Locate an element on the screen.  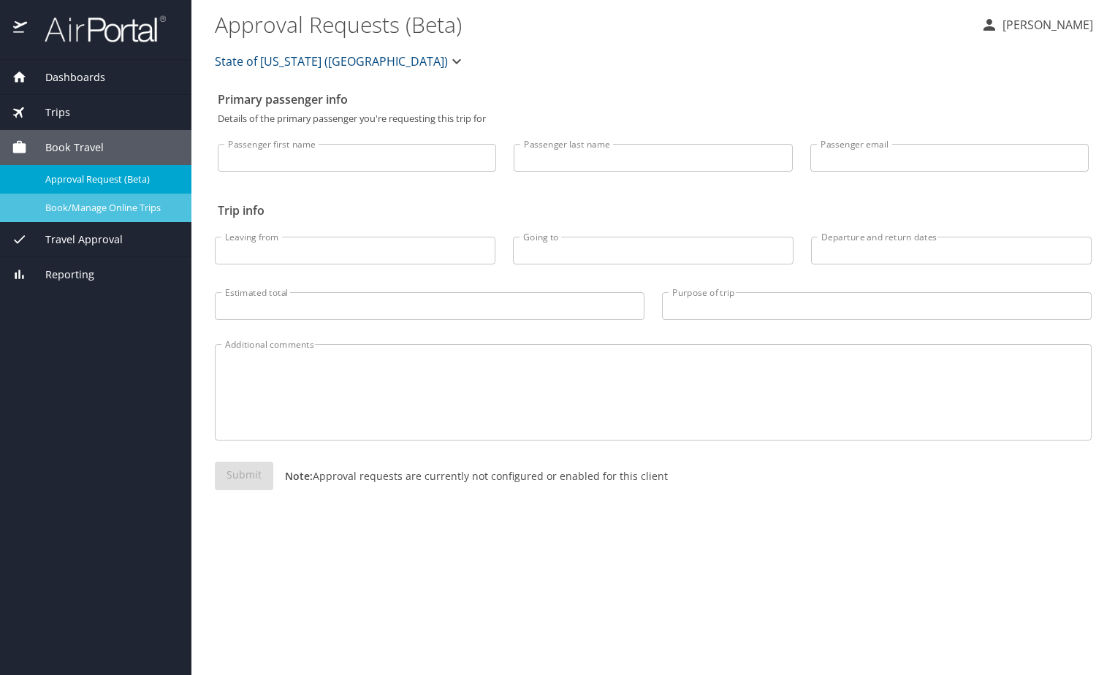
span: Trips is located at coordinates (48, 113).